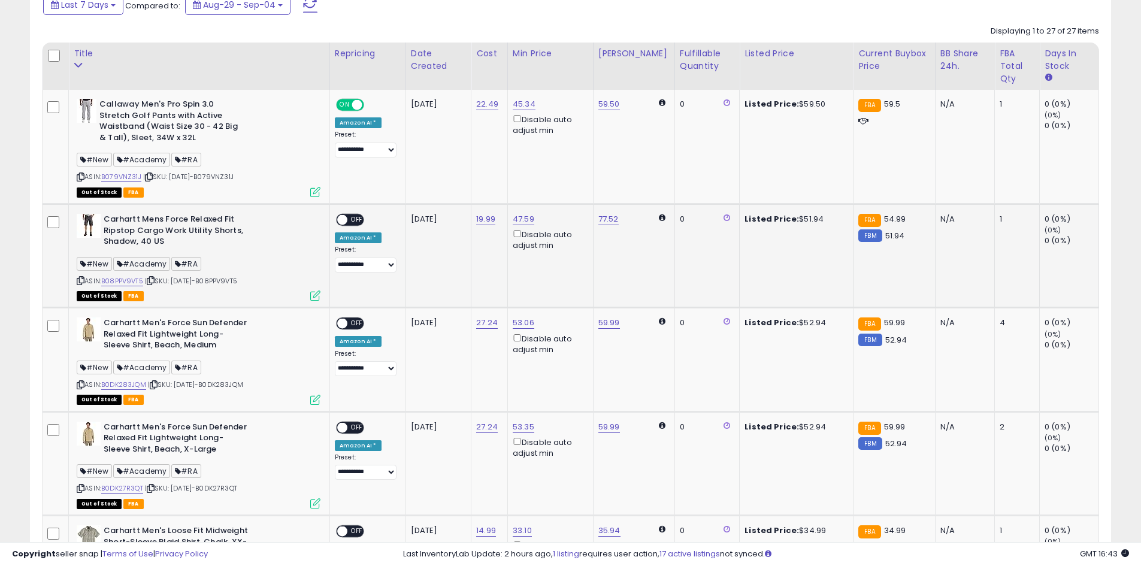 Image resolution: width=1141 pixels, height=566 pixels. What do you see at coordinates (965, 60) in the screenshot?
I see `div: BB Share 24h.` at bounding box center [965, 60].